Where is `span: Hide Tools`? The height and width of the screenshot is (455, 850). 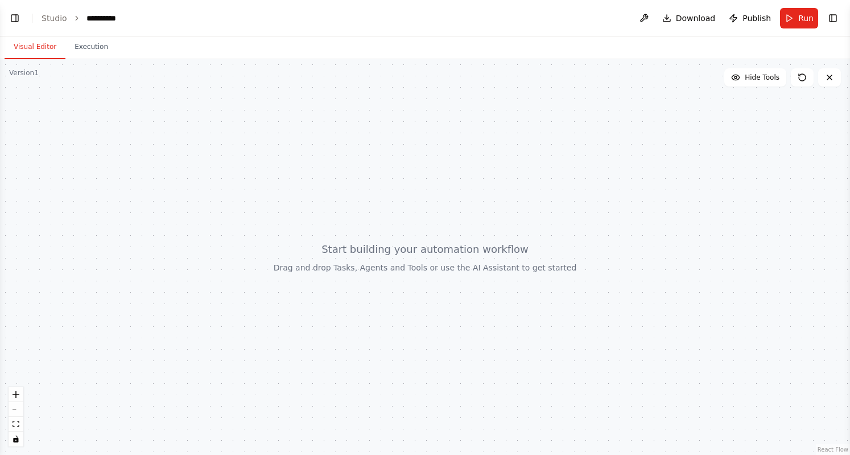
span: Hide Tools is located at coordinates (762, 77).